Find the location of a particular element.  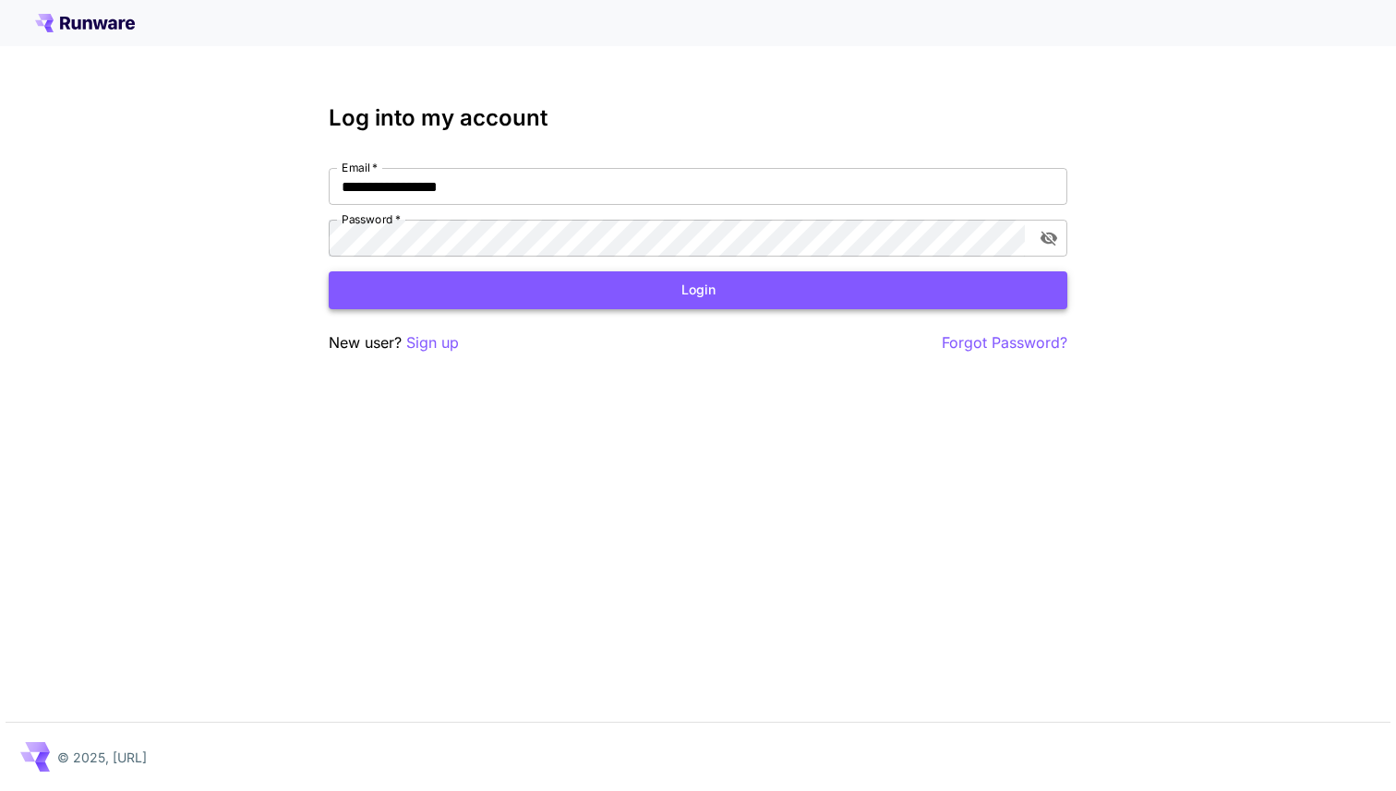

p: Sign up is located at coordinates (432, 343).